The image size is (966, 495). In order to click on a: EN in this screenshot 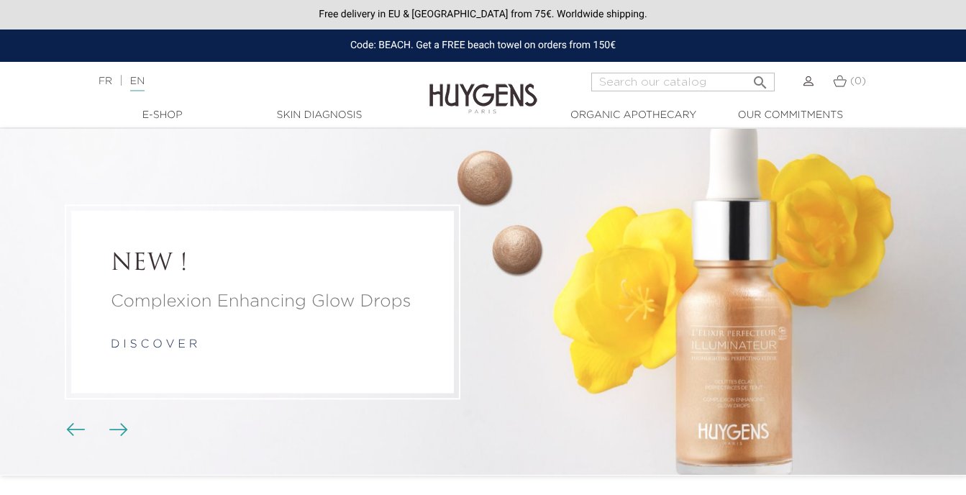, I will do `click(137, 83)`.